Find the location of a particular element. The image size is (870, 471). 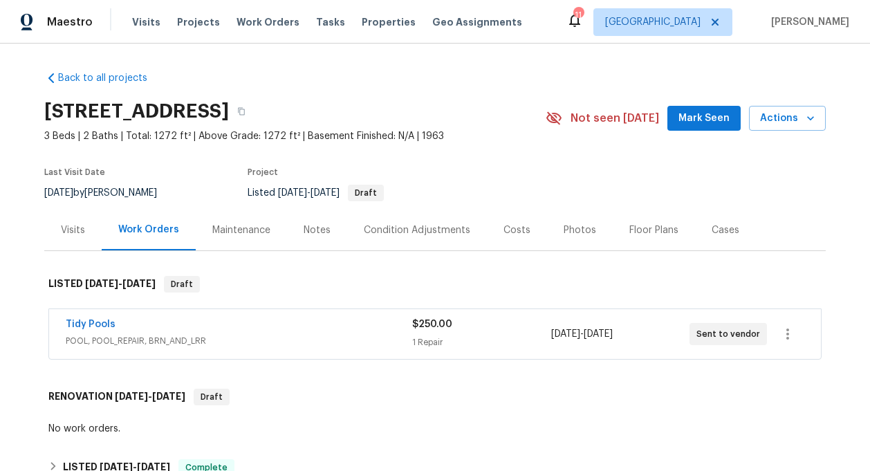

div: 11 is located at coordinates (578, 15).